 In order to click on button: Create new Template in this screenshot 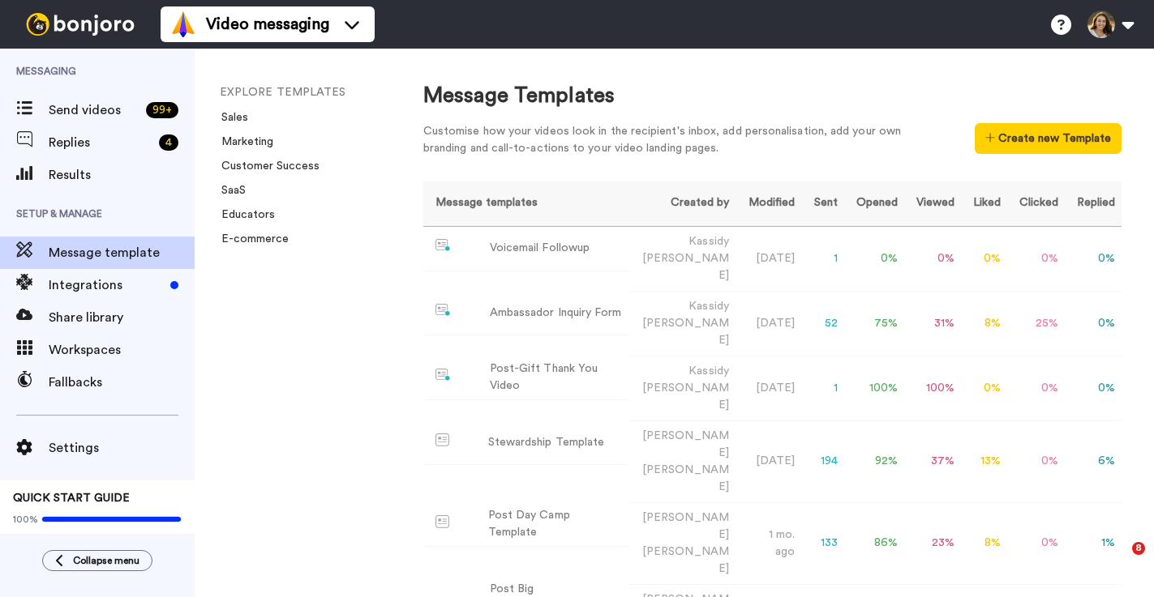, I will do `click(1047, 139)`.